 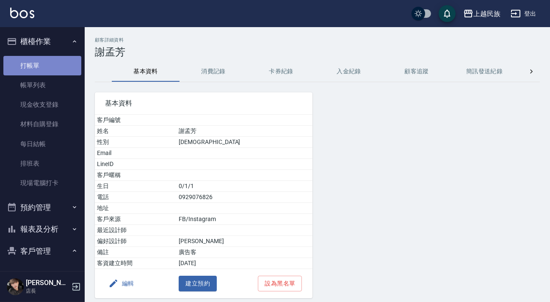 I want to click on td: 客資建立時間, so click(x=136, y=264).